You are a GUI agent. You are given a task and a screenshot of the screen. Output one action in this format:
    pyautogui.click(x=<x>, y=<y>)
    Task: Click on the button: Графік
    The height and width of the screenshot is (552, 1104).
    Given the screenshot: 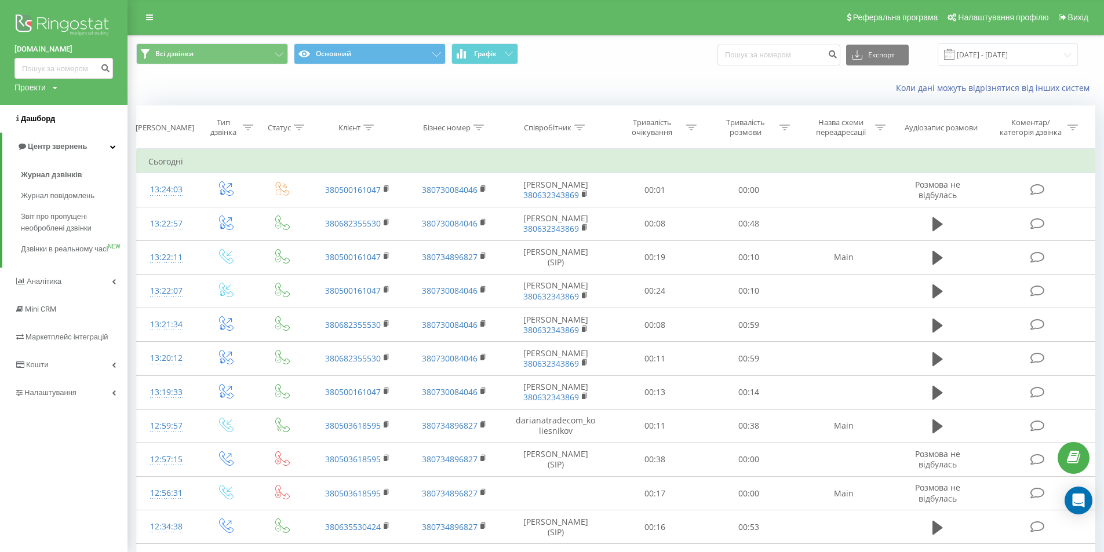 What is the action you would take?
    pyautogui.click(x=484, y=54)
    